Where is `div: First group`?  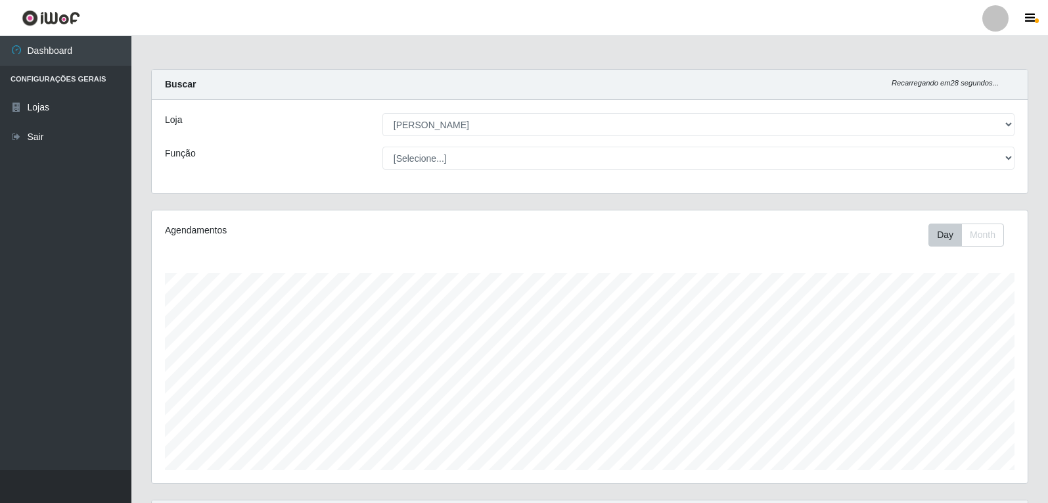
div: First group is located at coordinates (966, 235).